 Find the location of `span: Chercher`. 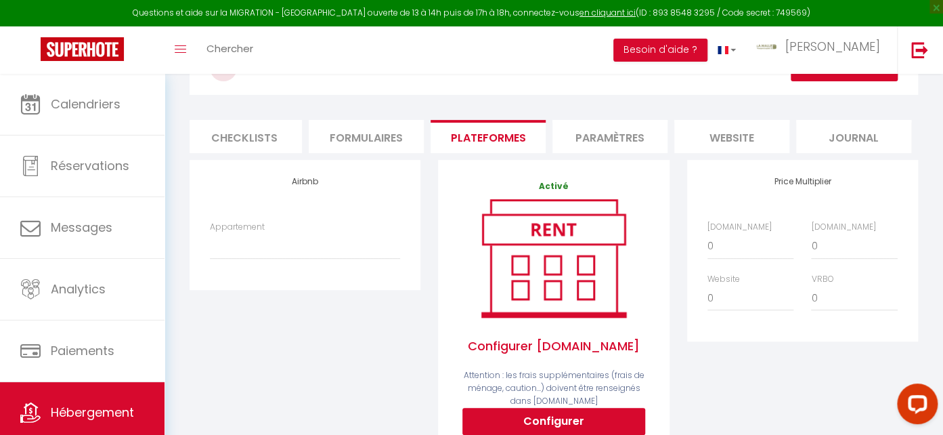

span: Chercher is located at coordinates (229, 48).